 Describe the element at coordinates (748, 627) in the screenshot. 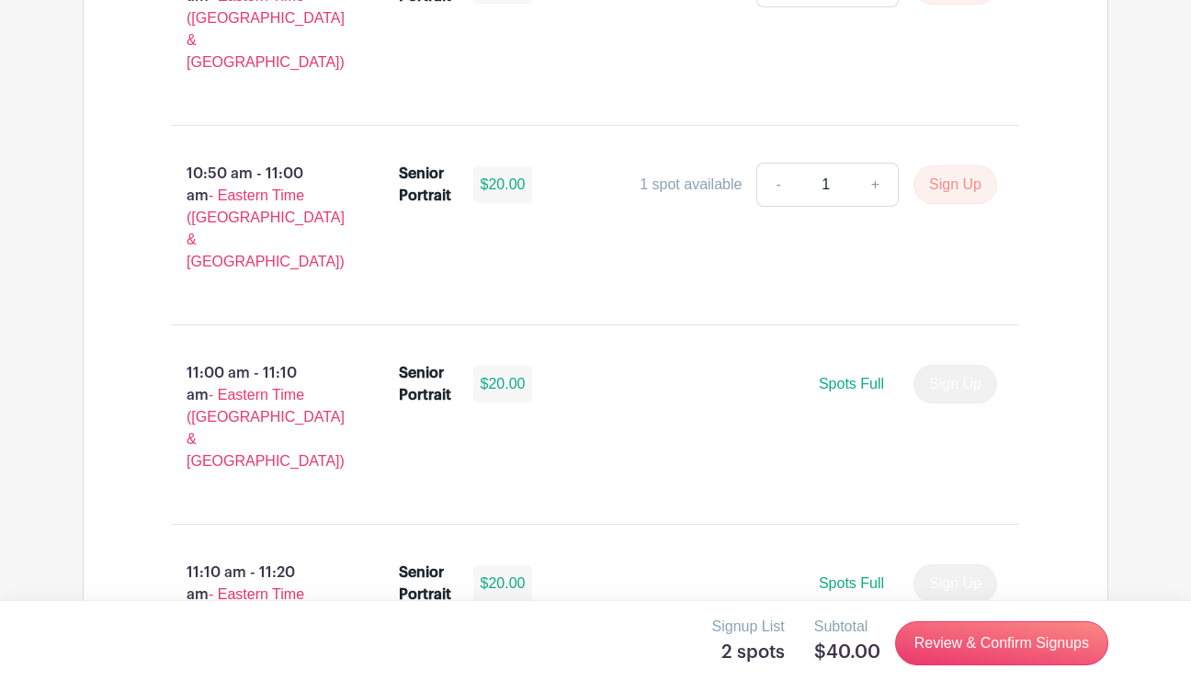

I see `p: Signup List` at that location.